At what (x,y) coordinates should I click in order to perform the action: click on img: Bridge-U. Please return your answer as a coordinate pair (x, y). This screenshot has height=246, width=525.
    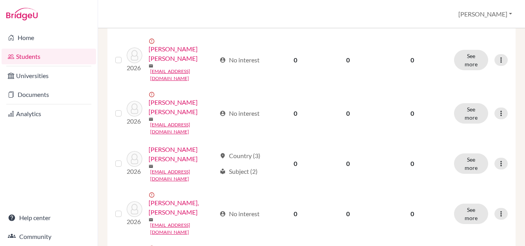
    Looking at the image, I should click on (22, 14).